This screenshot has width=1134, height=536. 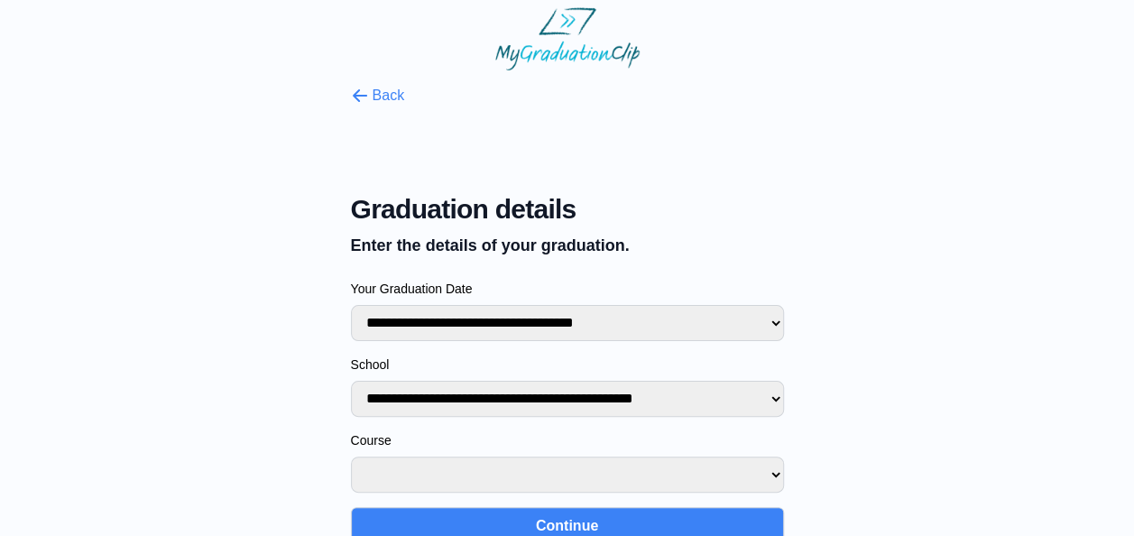 What do you see at coordinates (568, 245) in the screenshot?
I see `p: Enter the details of your graduation.` at bounding box center [568, 245].